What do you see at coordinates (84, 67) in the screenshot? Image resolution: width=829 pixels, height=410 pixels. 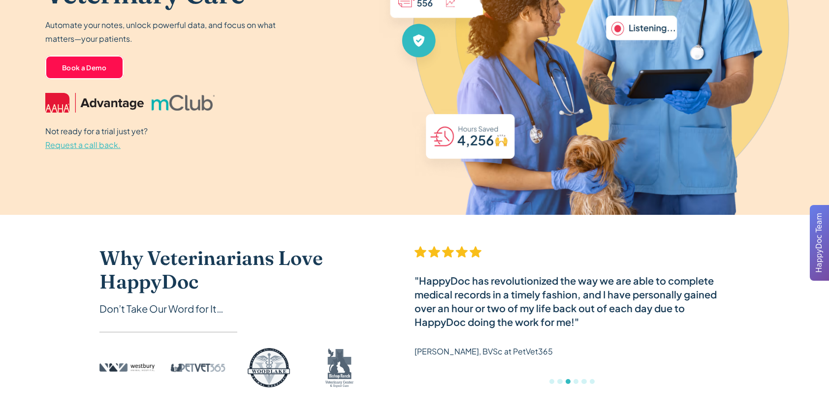 I see `a: Book a Demo` at bounding box center [84, 67].